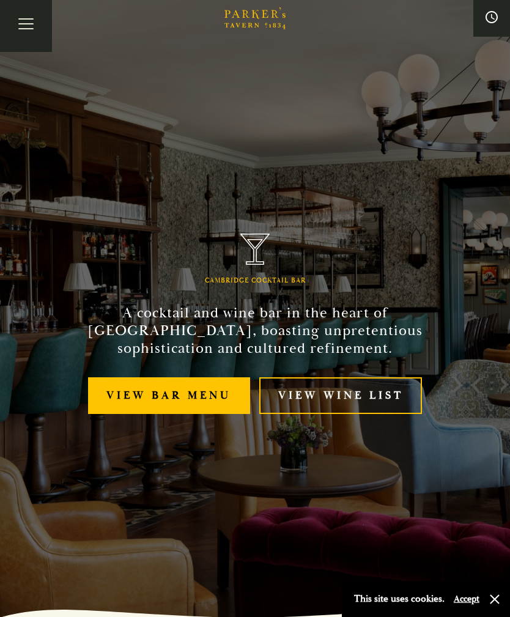 This screenshot has width=510, height=617. I want to click on h1: Cambridge Cocktail Bar, so click(255, 281).